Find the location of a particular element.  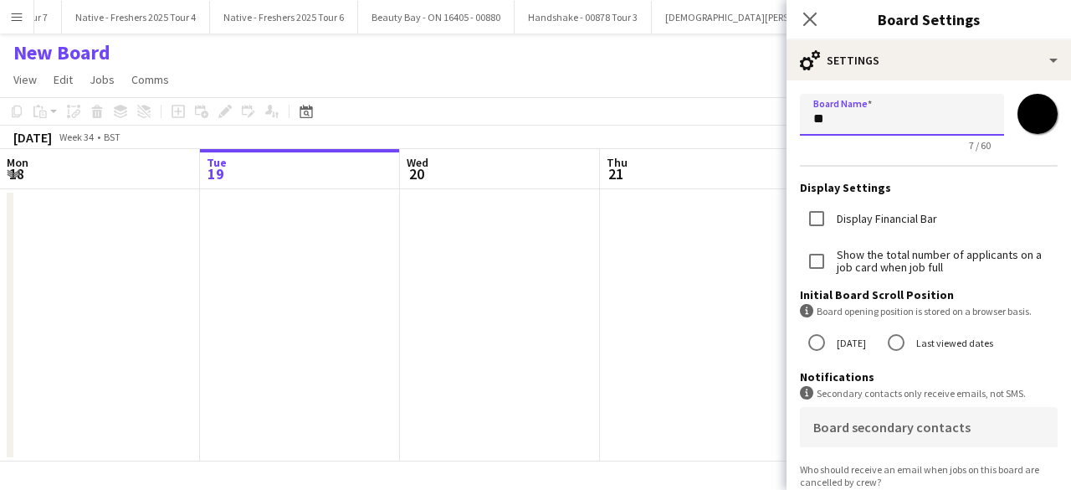

a: Edit is located at coordinates (63, 80).